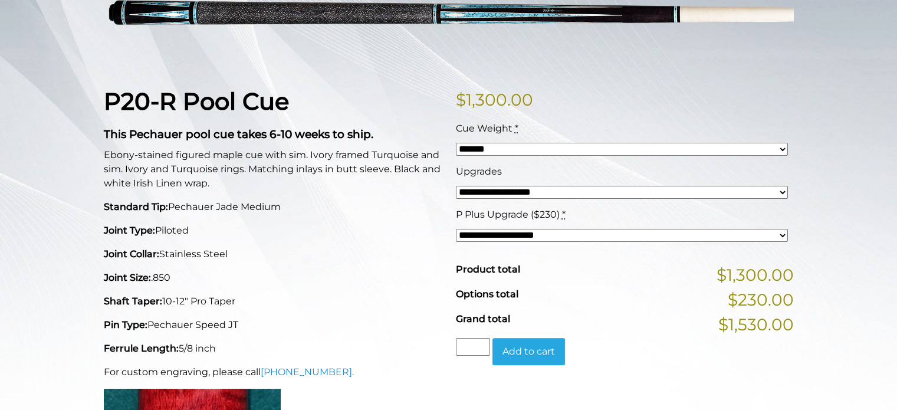 The height and width of the screenshot is (410, 897). What do you see at coordinates (132, 254) in the screenshot?
I see `strong: Joint Collar:` at bounding box center [132, 254].